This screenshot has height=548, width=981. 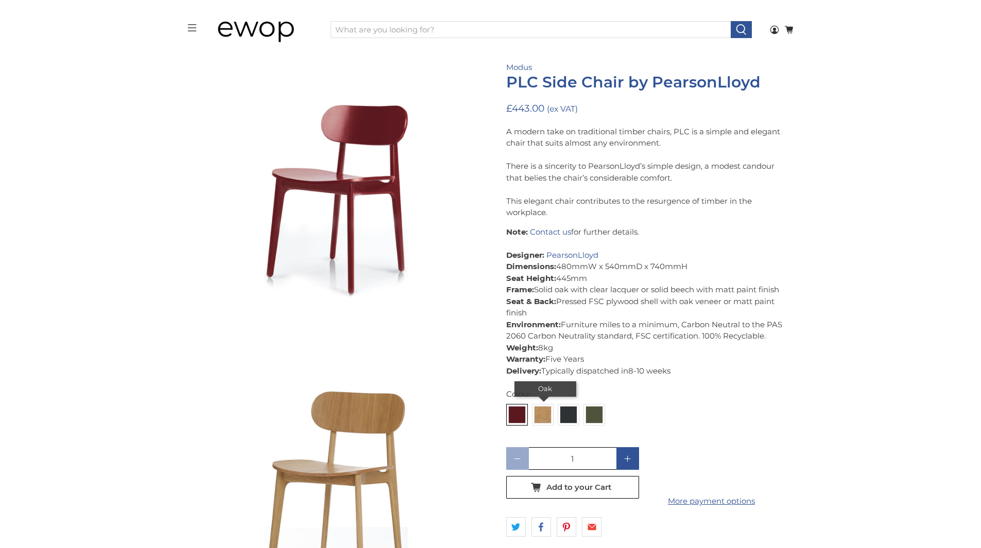 What do you see at coordinates (522, 348) in the screenshot?
I see `strong: Weight:` at bounding box center [522, 348].